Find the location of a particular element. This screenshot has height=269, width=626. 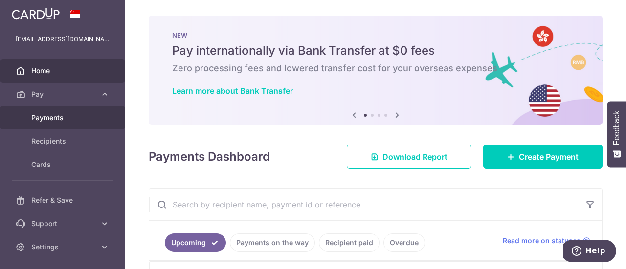

a: Overdue is located at coordinates (404, 243).